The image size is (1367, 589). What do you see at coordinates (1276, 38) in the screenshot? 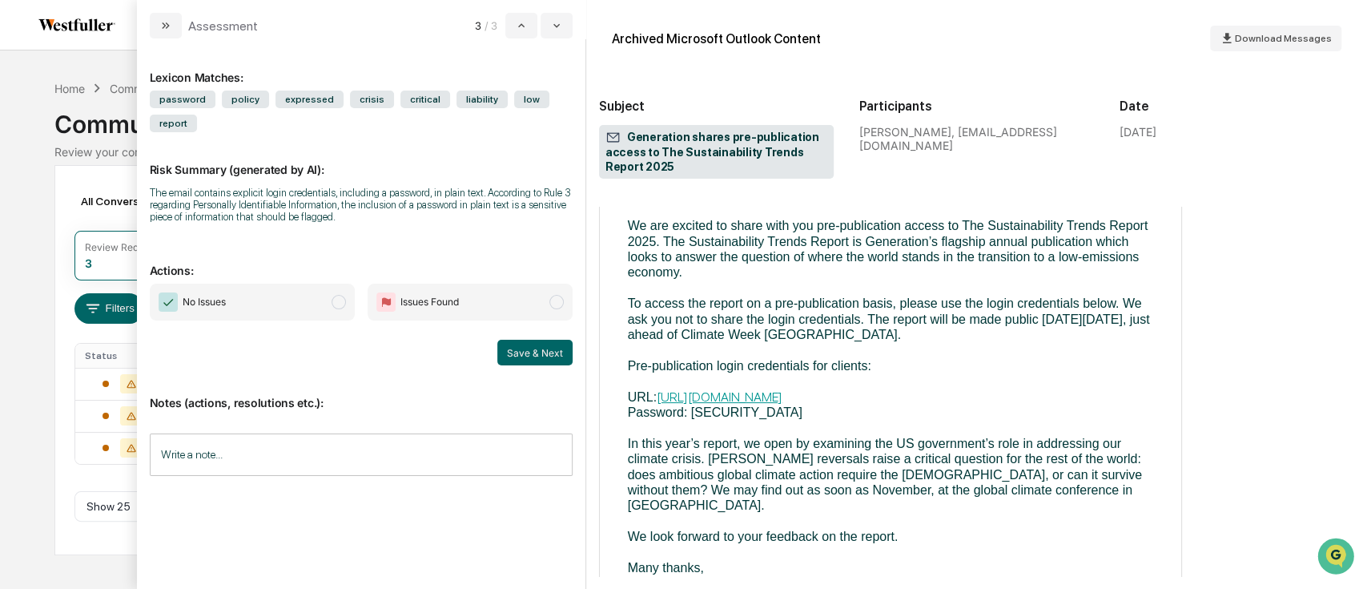
I see `button: Download Messages` at bounding box center [1276, 38].